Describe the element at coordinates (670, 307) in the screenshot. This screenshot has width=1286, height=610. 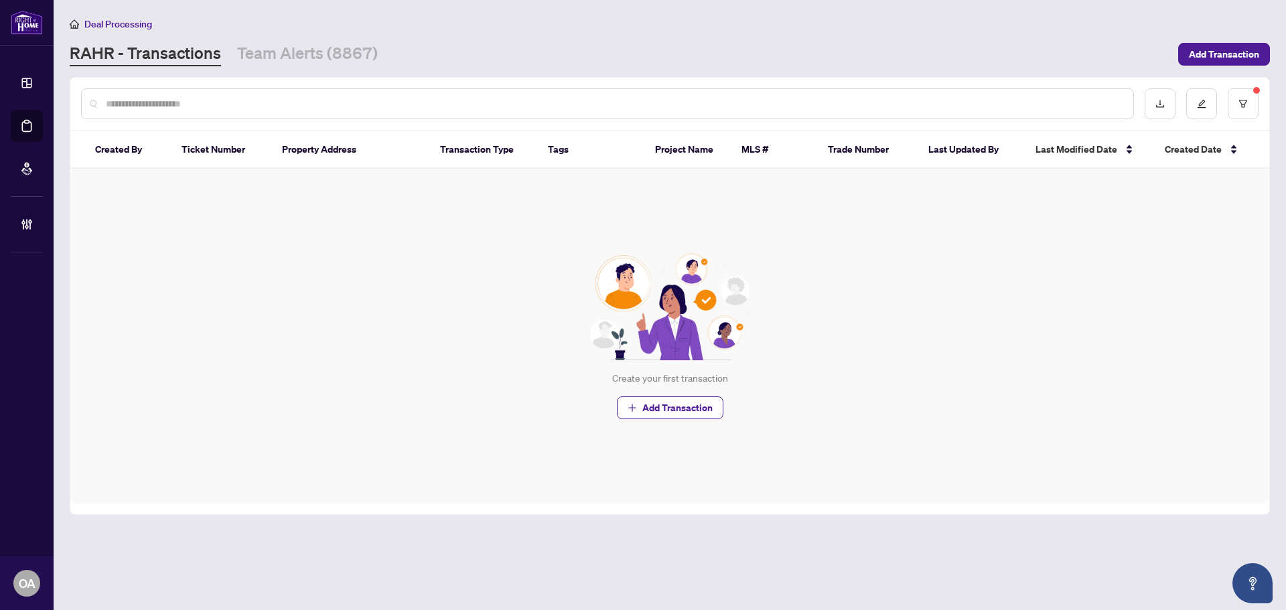
I see `img: Null State Icon` at that location.